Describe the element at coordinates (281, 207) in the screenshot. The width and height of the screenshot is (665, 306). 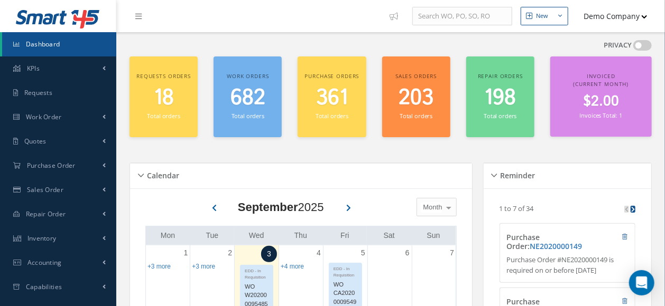
I see `div: 2025` at that location.